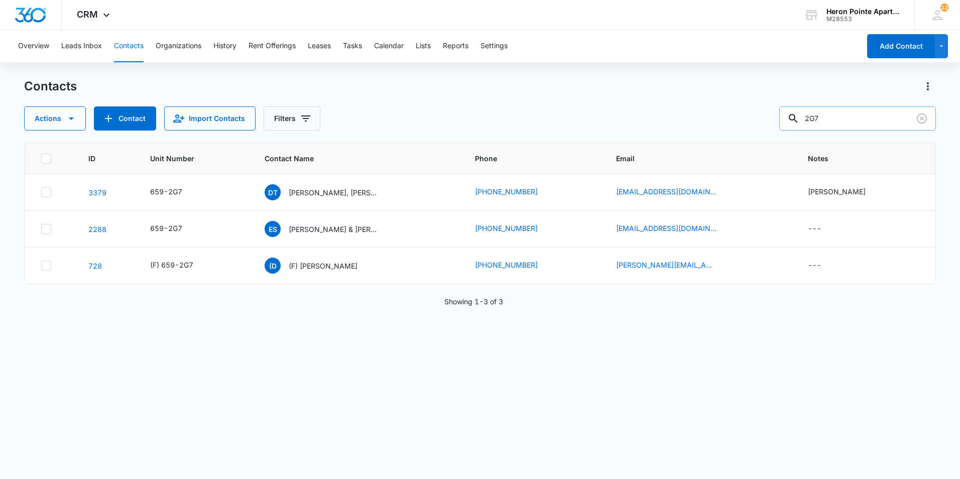 The height and width of the screenshot is (479, 960). Describe the element at coordinates (195, 158) in the screenshot. I see `span: Unit Number` at that location.